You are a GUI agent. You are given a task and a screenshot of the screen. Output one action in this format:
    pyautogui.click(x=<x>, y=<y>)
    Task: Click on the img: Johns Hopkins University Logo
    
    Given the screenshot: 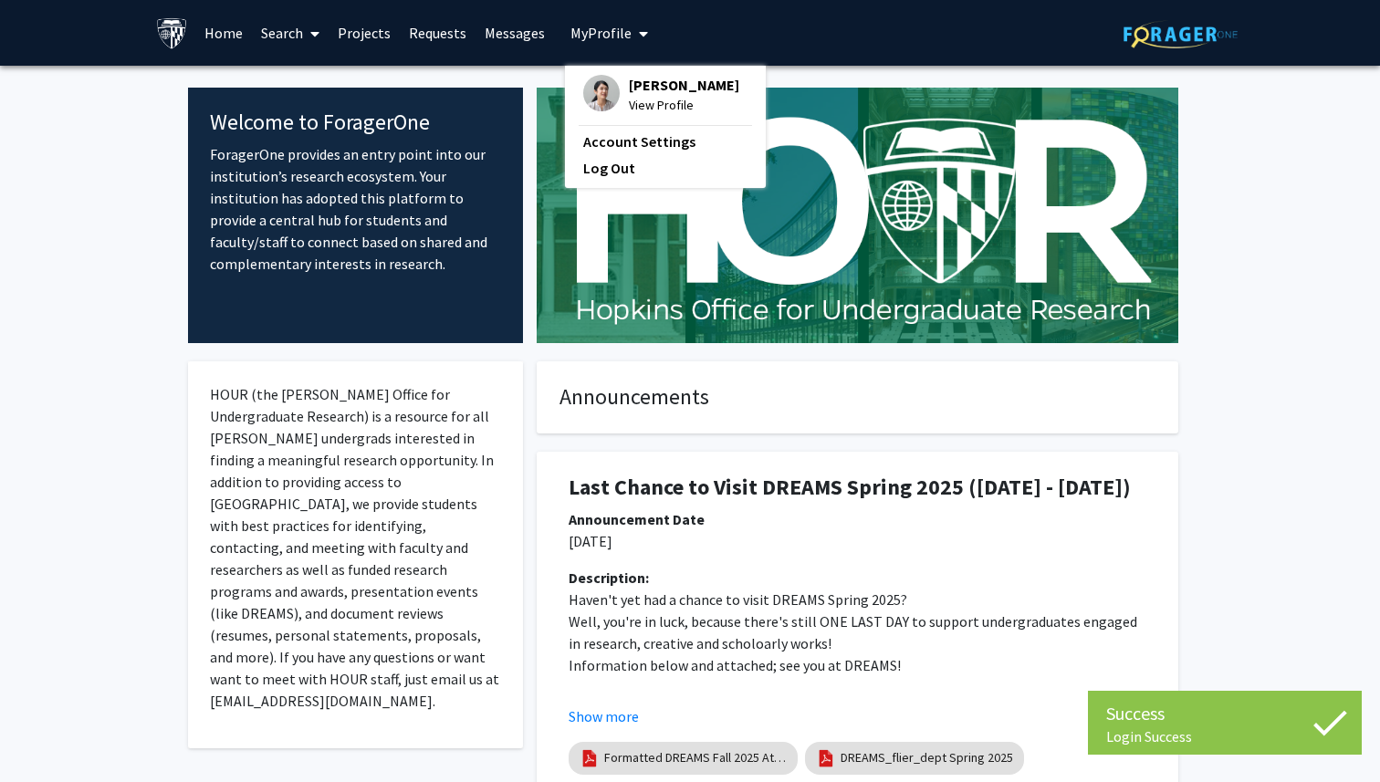 What is the action you would take?
    pyautogui.click(x=172, y=33)
    